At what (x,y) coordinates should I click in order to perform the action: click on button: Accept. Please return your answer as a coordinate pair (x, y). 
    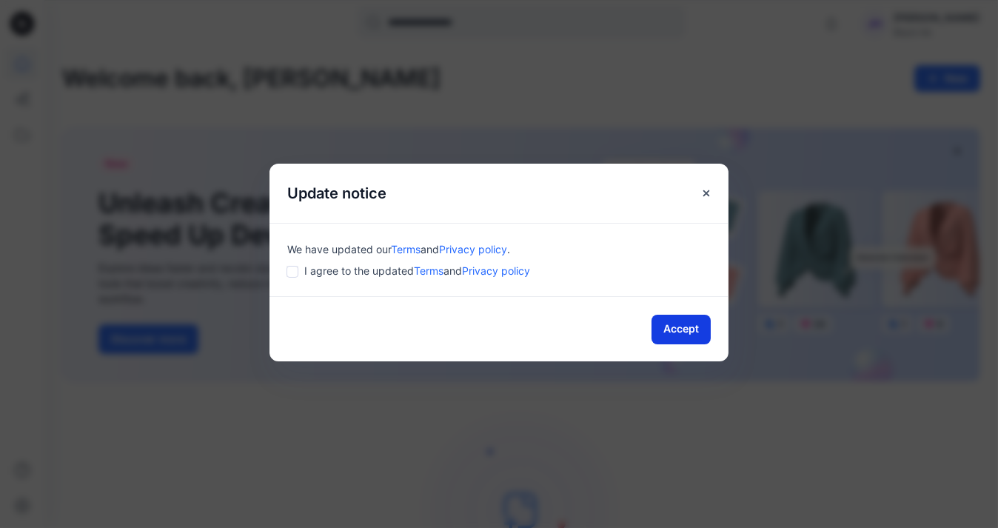
    Looking at the image, I should click on (681, 330).